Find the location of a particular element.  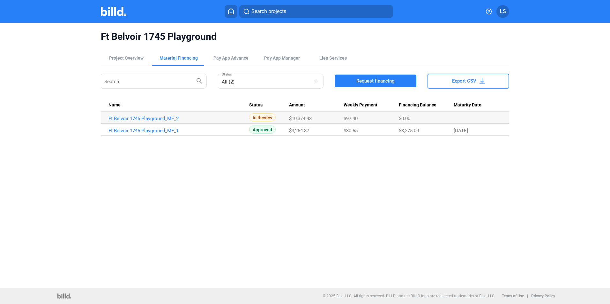

span: LS is located at coordinates (503, 11).